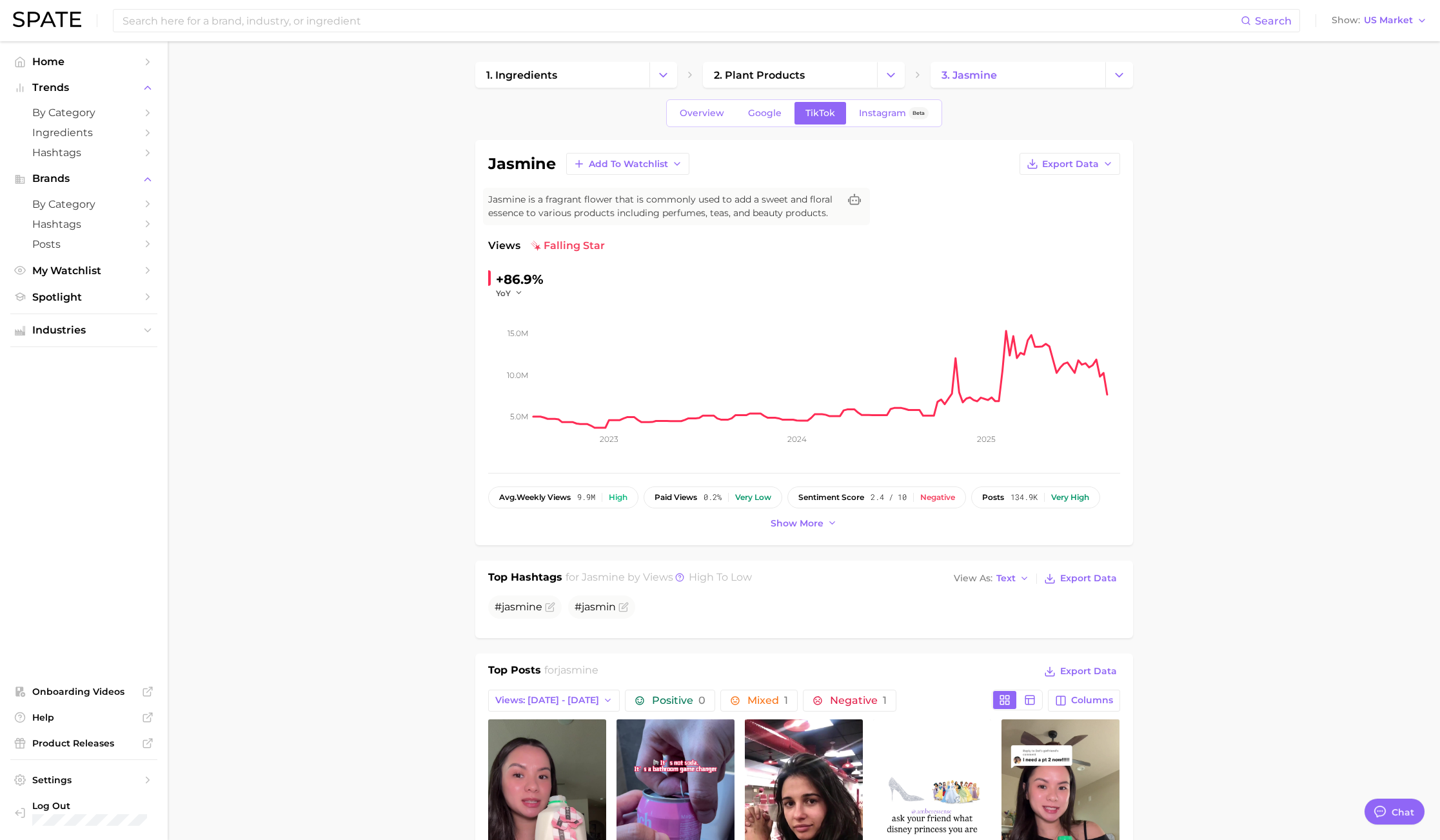 This screenshot has height=840, width=1440. Describe the element at coordinates (701, 699) in the screenshot. I see `span: 0` at that location.